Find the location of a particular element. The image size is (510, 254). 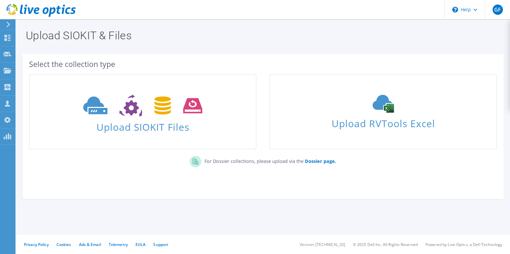

a: Dossier page. is located at coordinates (320, 161).